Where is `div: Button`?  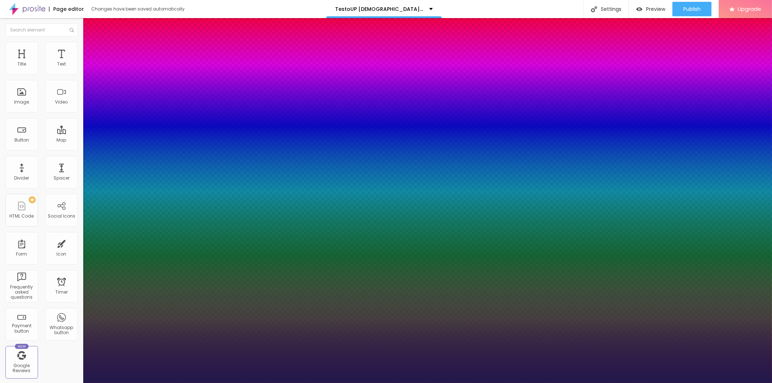 div: Button is located at coordinates (22, 140).